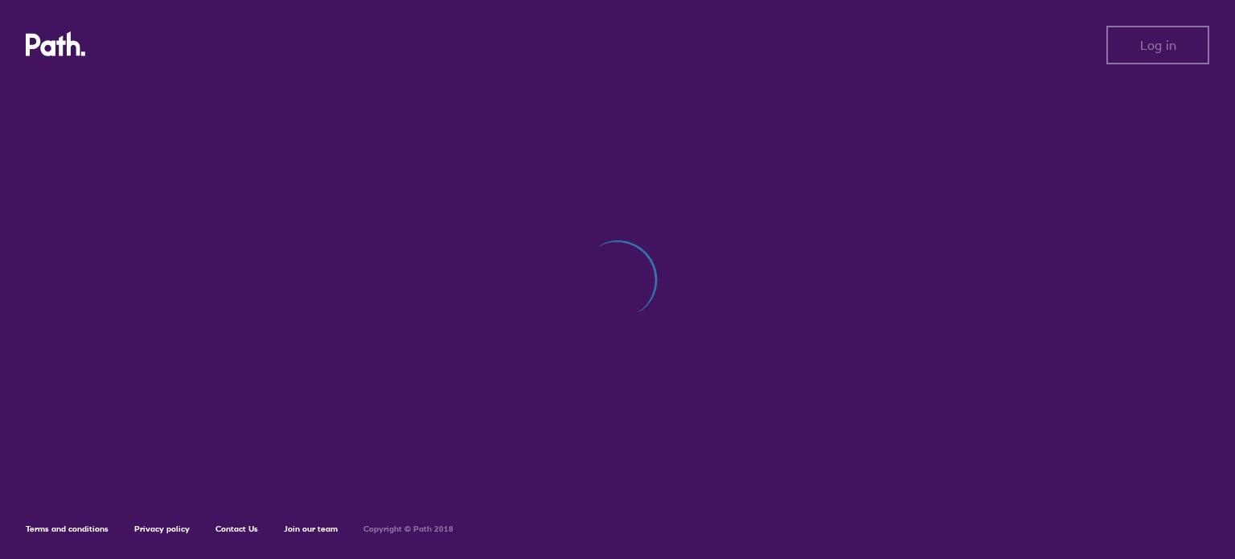 The width and height of the screenshot is (1235, 559). I want to click on a: Contact Us, so click(236, 528).